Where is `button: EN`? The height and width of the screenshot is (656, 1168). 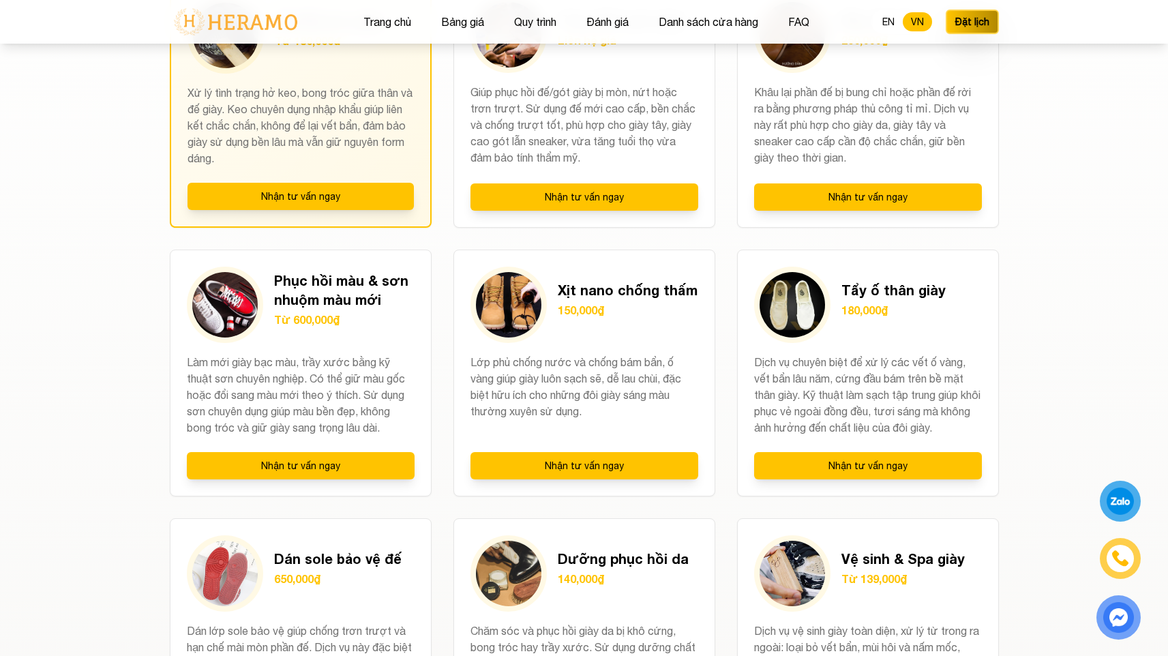 button: EN is located at coordinates (888, 22).